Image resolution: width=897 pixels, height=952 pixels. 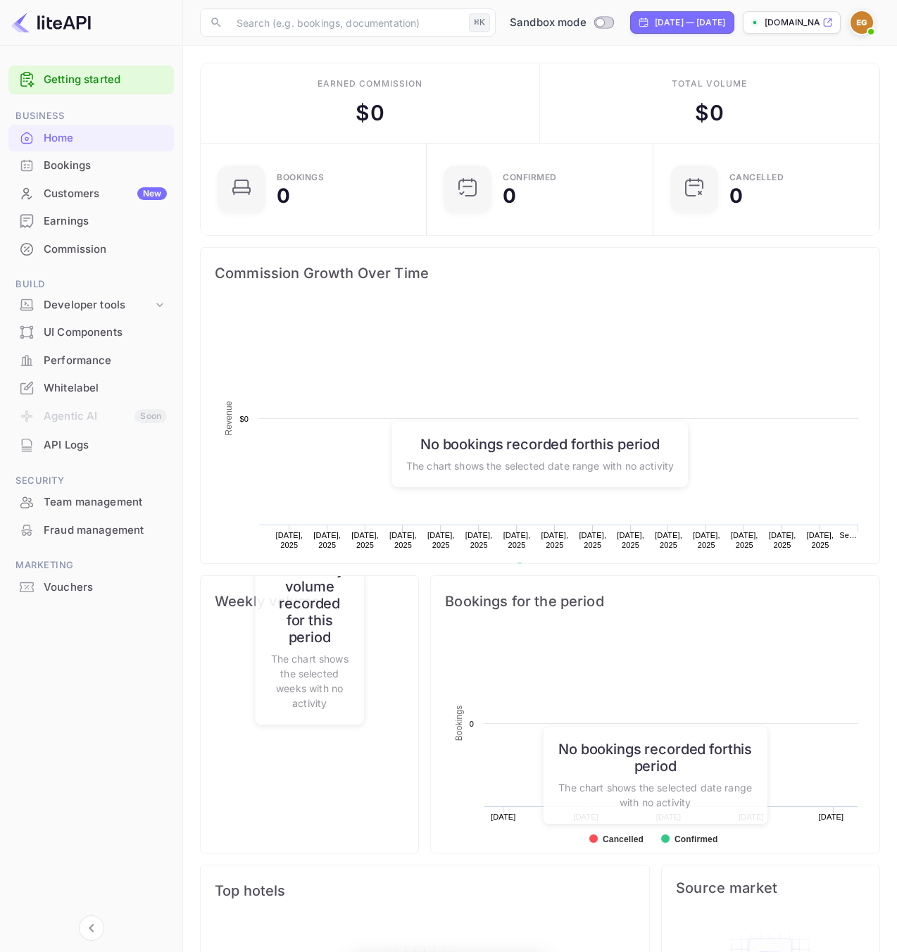 I want to click on a: UI Components, so click(x=91, y=332).